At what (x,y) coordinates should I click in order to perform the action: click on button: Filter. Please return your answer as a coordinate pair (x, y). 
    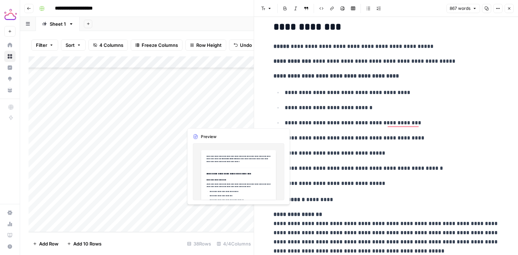
    Looking at the image, I should click on (45, 45).